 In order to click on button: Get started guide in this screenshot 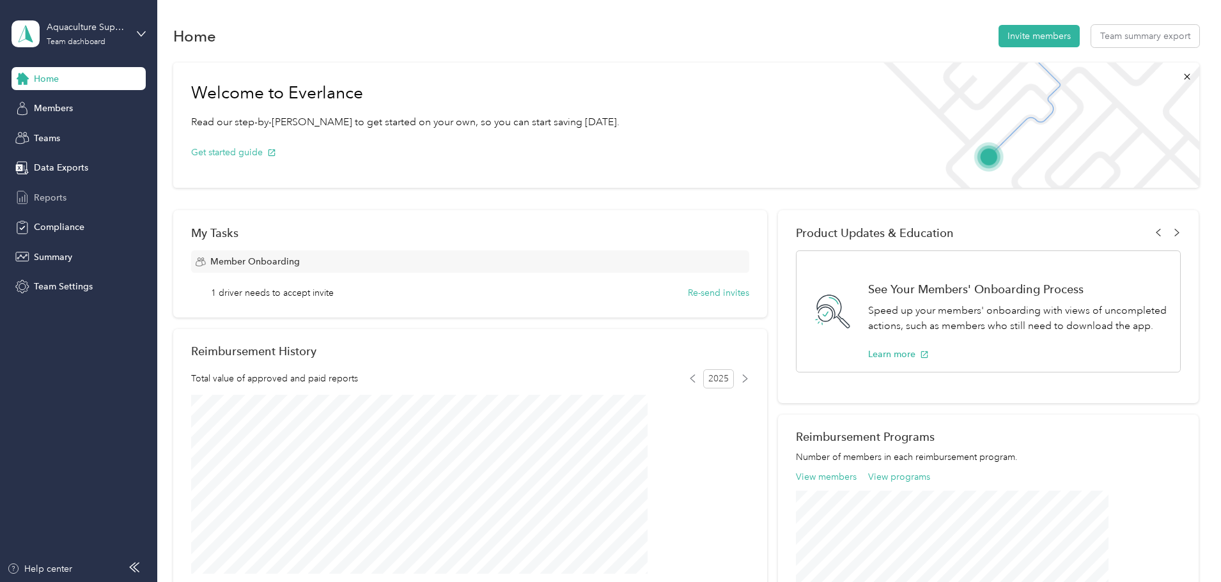, I will do `click(233, 152)`.